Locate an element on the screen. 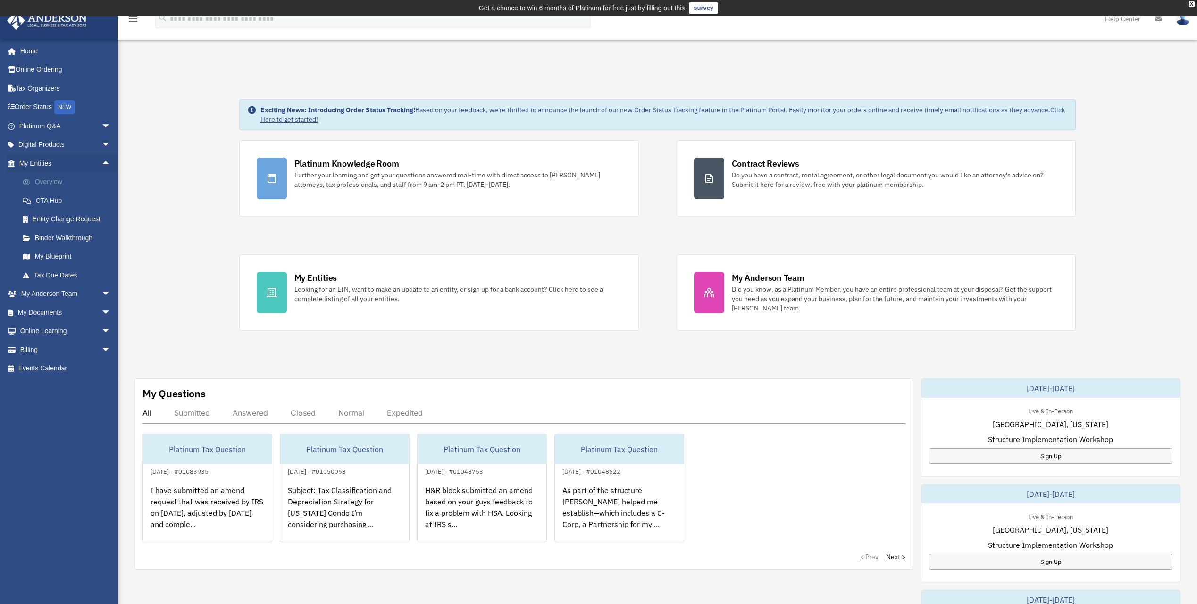 Image resolution: width=1197 pixels, height=604 pixels. a: My Documentsarrow_drop_down is located at coordinates (66, 312).